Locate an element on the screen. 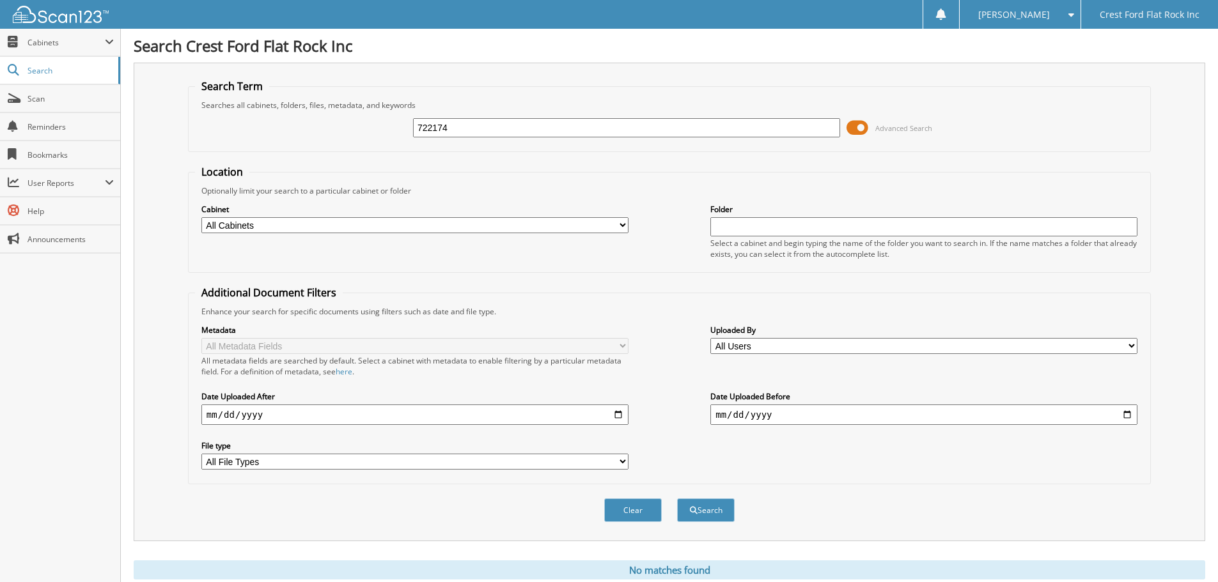 The image size is (1218, 582). span: Advanced Search is located at coordinates (903, 128).